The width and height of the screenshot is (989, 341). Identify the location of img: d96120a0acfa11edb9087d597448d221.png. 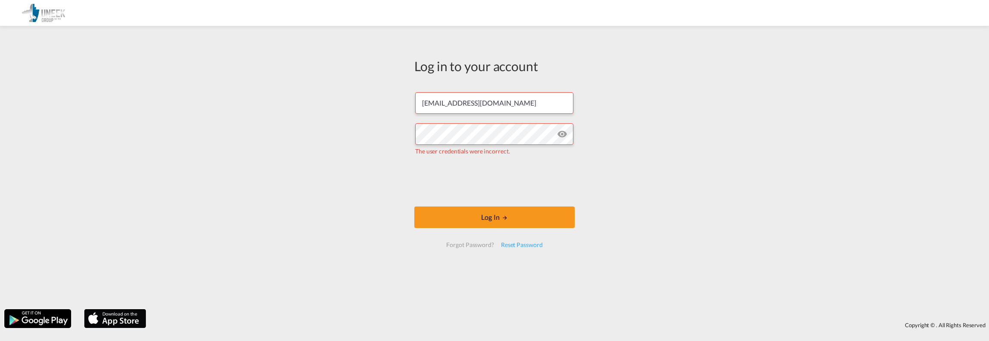
(42, 13).